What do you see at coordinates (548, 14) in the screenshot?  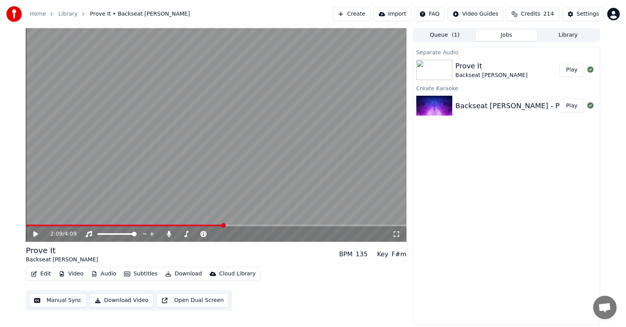 I see `span: 214` at bounding box center [548, 14].